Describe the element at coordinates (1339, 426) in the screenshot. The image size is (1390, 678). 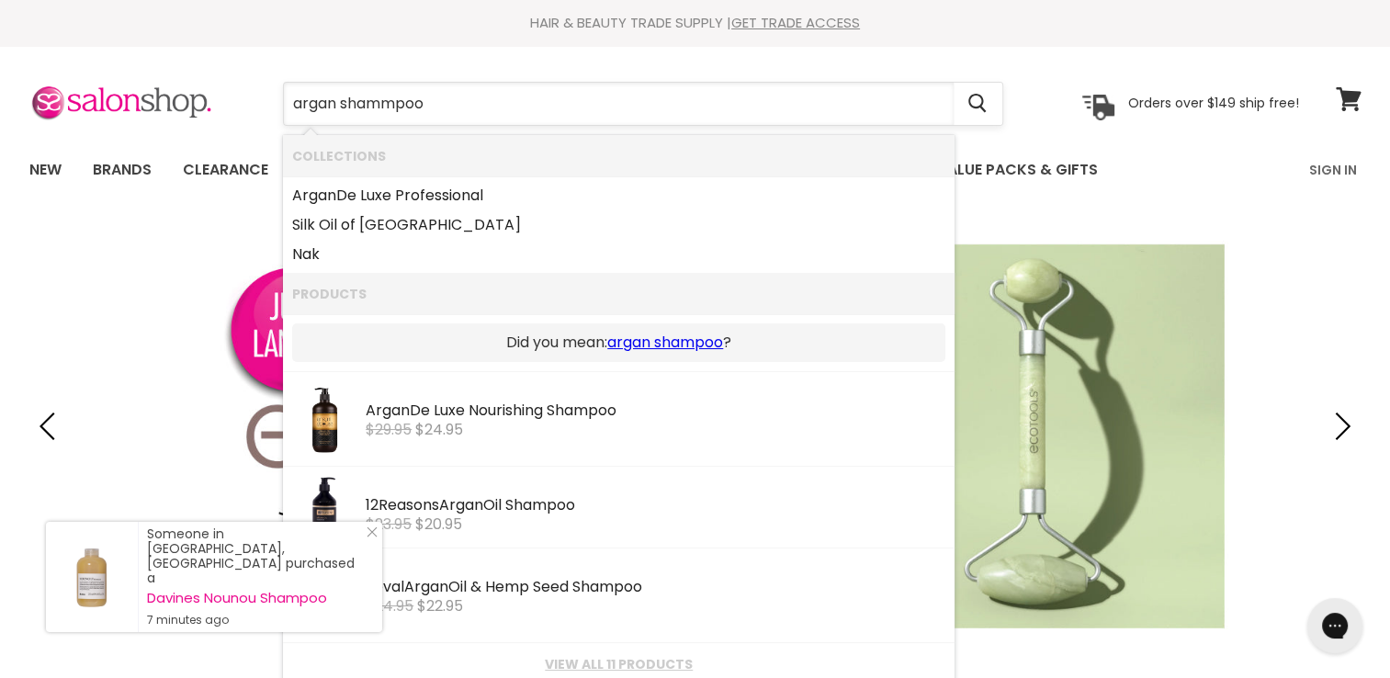
I see `button: Next` at that location.